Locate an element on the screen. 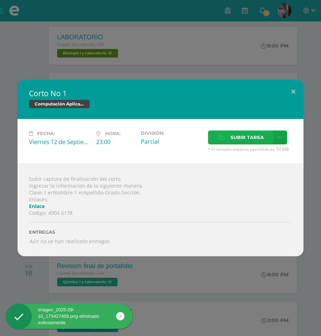 Image resolution: width=321 pixels, height=336 pixels. div: Viernes 12 de Septiembre is located at coordinates (60, 142).